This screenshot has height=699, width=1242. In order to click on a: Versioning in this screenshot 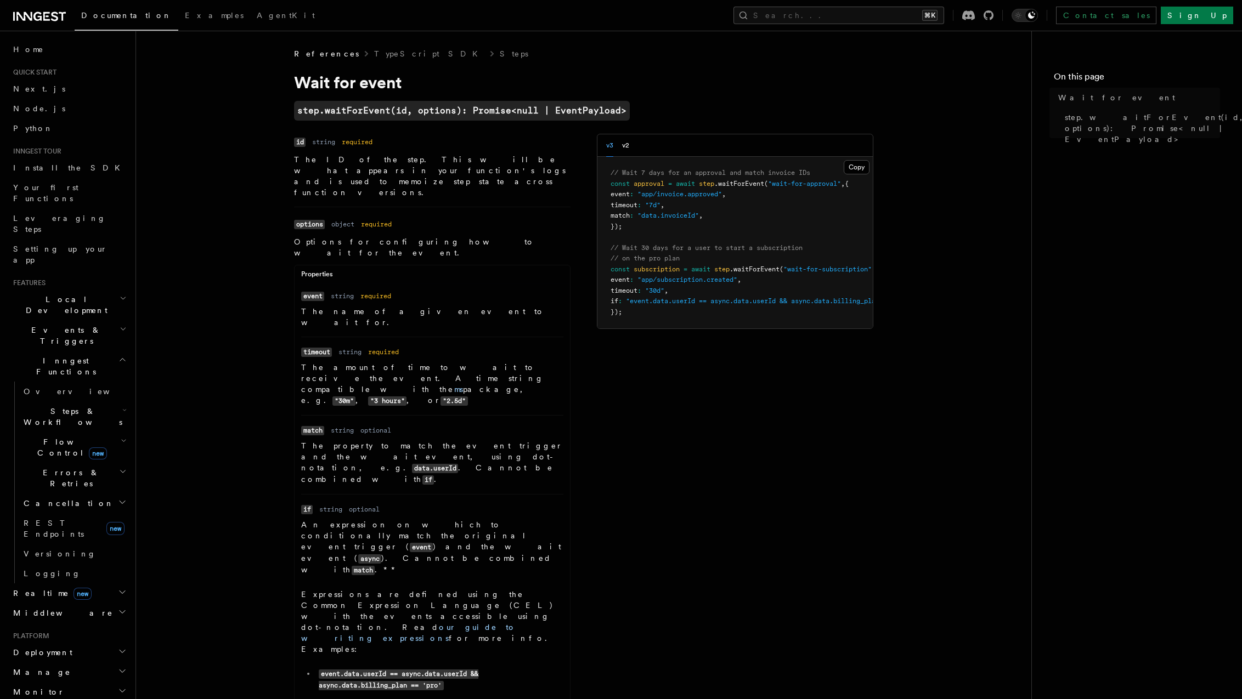, I will do `click(74, 554)`.